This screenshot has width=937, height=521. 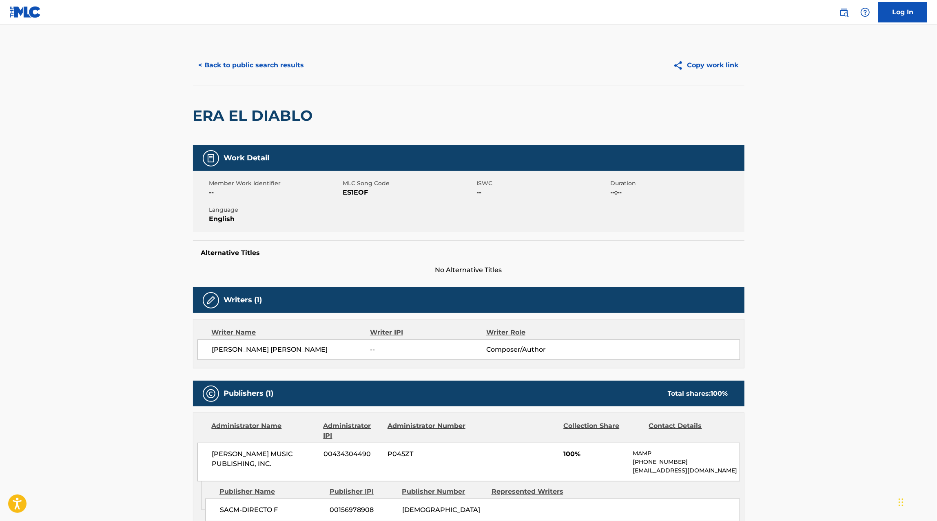 I want to click on span: No Alternative Titles, so click(x=469, y=270).